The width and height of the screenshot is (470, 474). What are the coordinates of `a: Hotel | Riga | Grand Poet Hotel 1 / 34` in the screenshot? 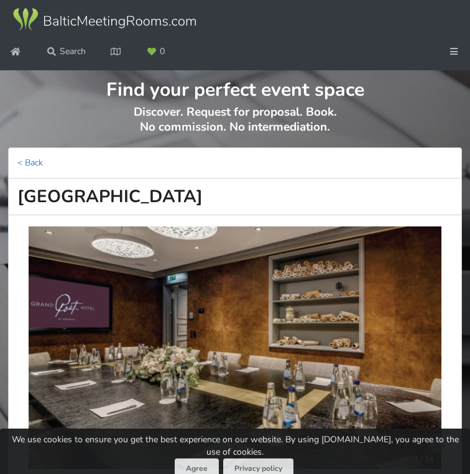 It's located at (235, 348).